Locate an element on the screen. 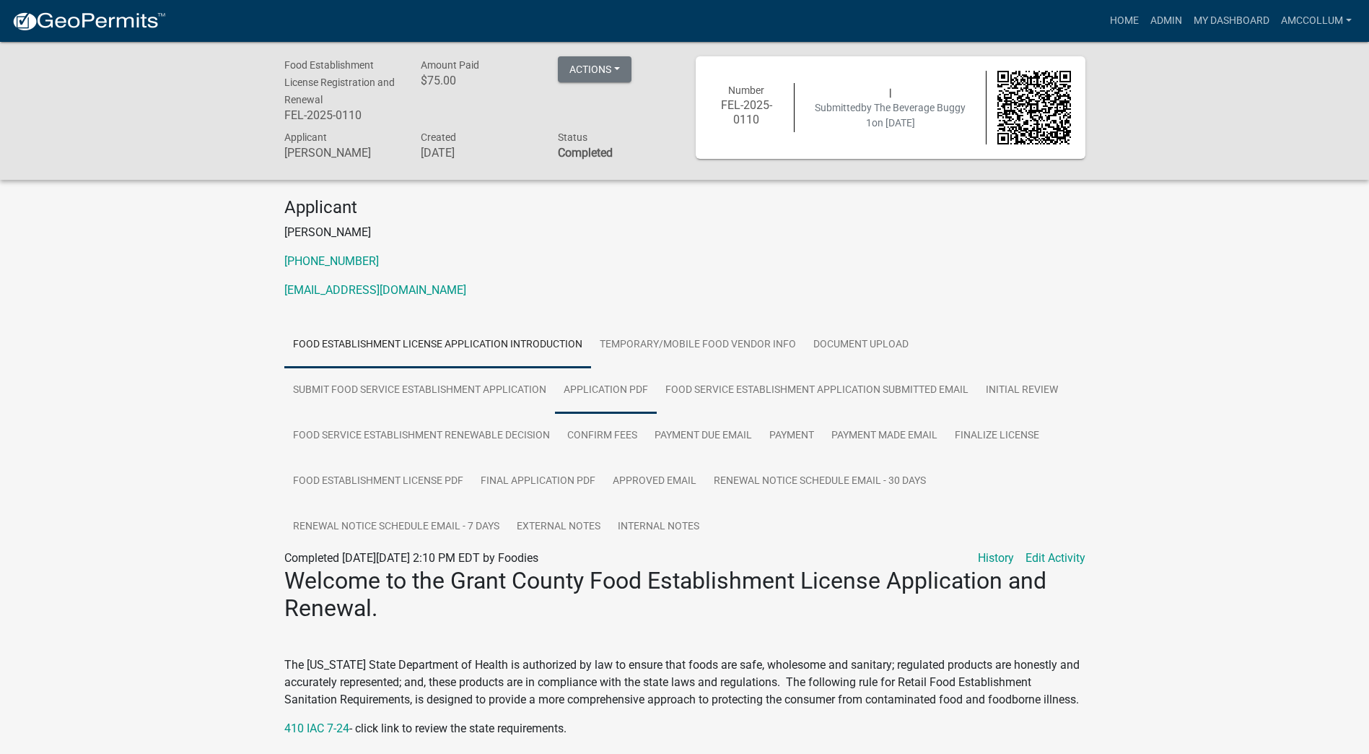 This screenshot has width=1369, height=754. img: QR code is located at coordinates (1034, 108).